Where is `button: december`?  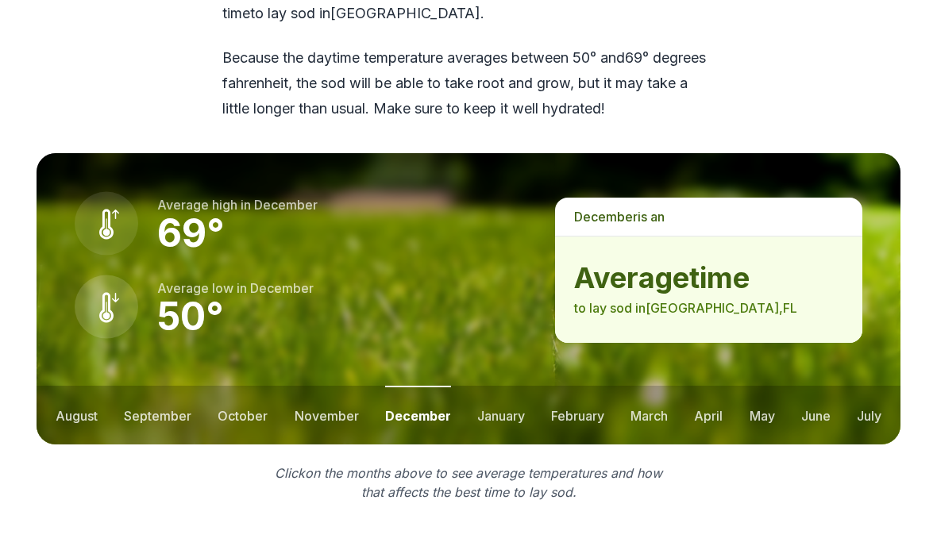
button: december is located at coordinates (417, 415).